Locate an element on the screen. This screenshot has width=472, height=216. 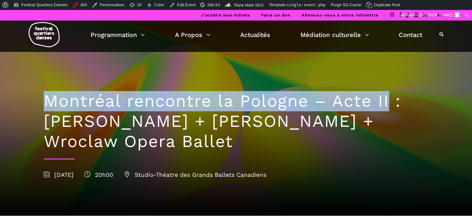
a: J’achète mes billets is located at coordinates (225, 15).